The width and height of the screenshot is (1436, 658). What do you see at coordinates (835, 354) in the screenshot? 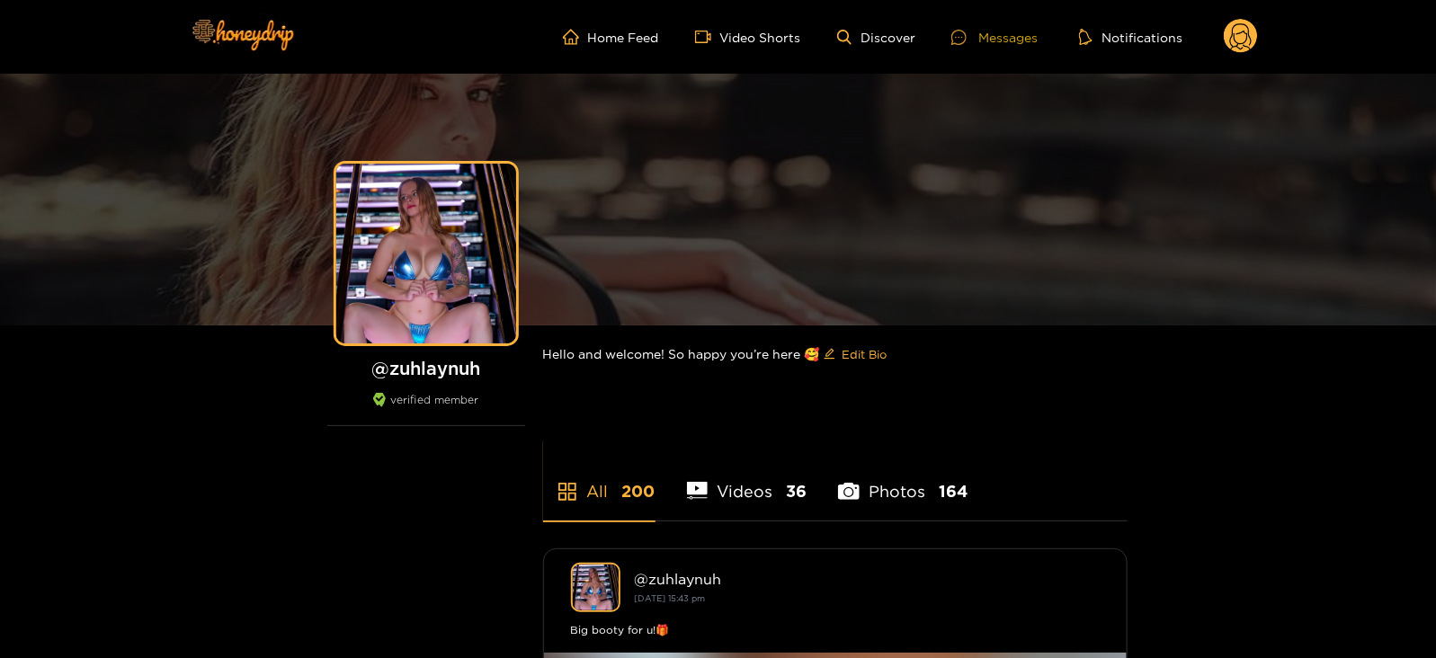
I see `div: Hello and welcome! So happy you’re here 🥰` at bounding box center [835, 354].